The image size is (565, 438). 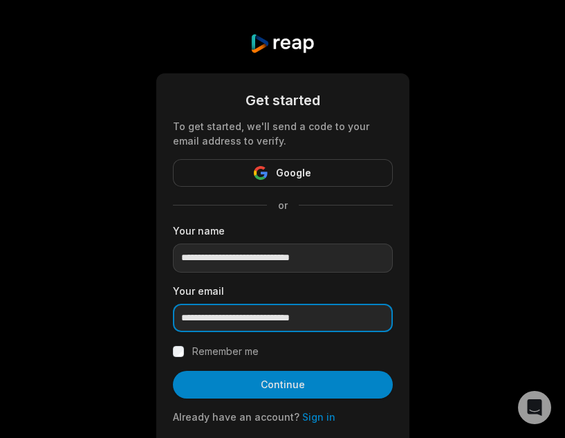 I want to click on div: Get started, so click(x=283, y=100).